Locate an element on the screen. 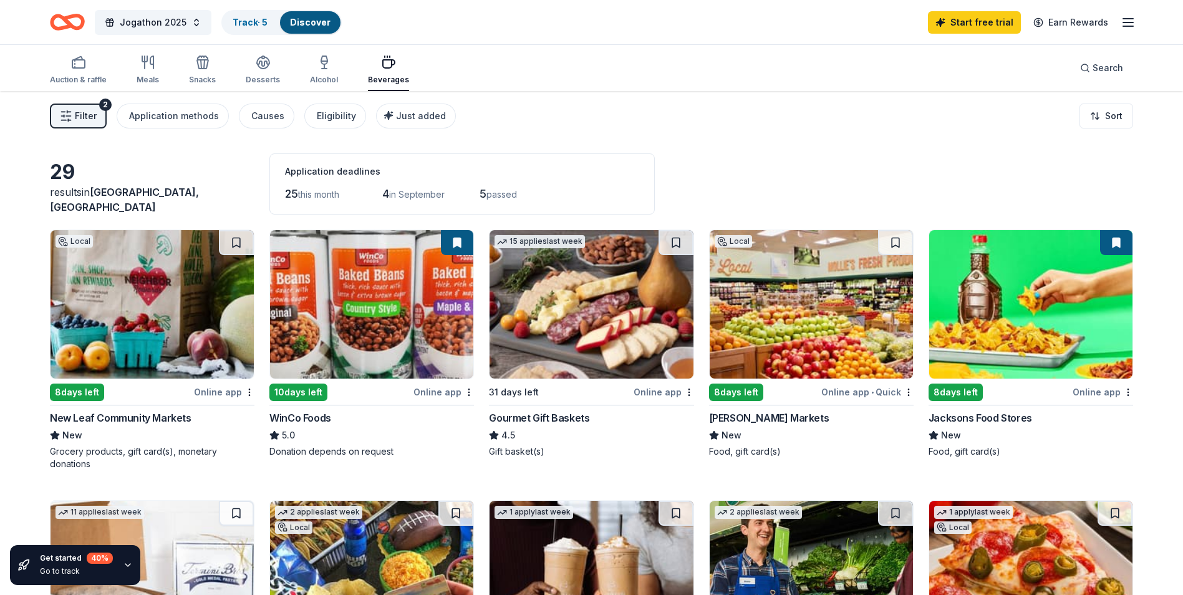 This screenshot has width=1183, height=595. div: Gift basket(s) is located at coordinates (591, 451).